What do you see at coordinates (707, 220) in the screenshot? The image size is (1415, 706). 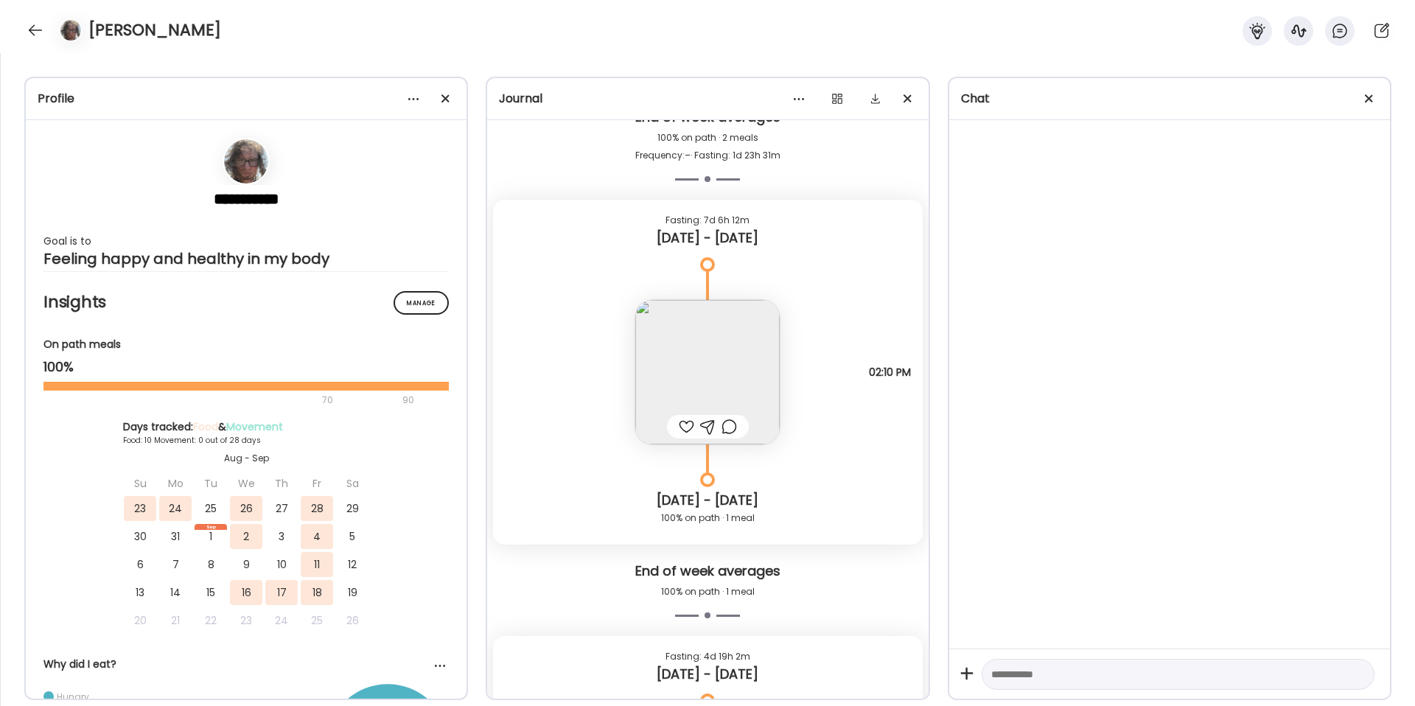 I see `div: Fasting: 7d 6h 12m` at bounding box center [707, 220].